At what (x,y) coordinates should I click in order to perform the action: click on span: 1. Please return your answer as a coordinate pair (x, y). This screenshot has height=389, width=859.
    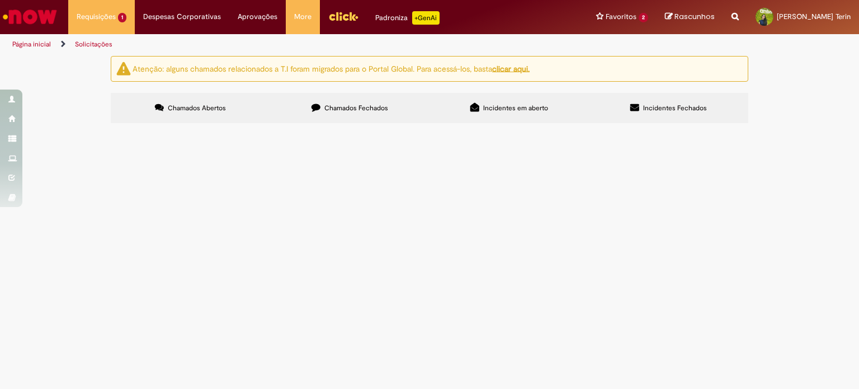
    Looking at the image, I should click on (122, 17).